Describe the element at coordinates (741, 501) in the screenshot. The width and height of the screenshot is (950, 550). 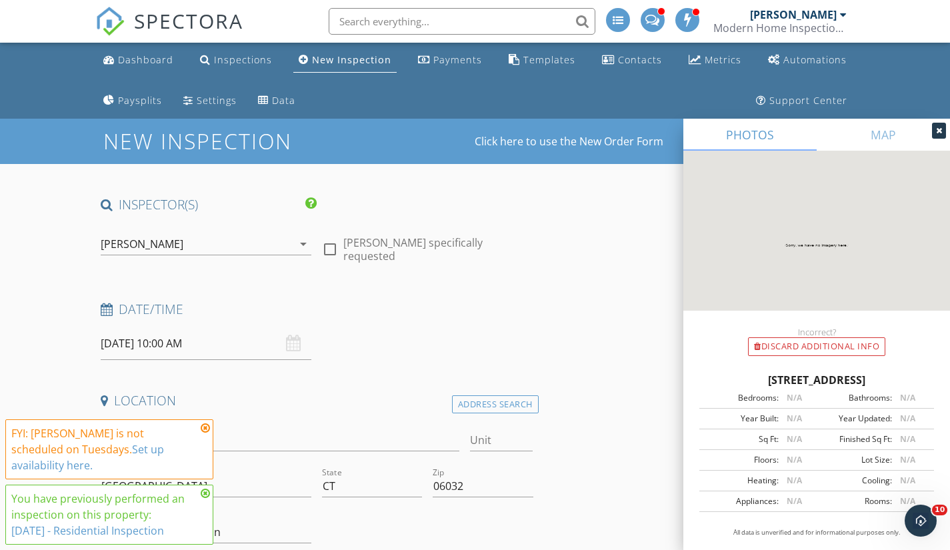
I see `div: Appliances:` at that location.